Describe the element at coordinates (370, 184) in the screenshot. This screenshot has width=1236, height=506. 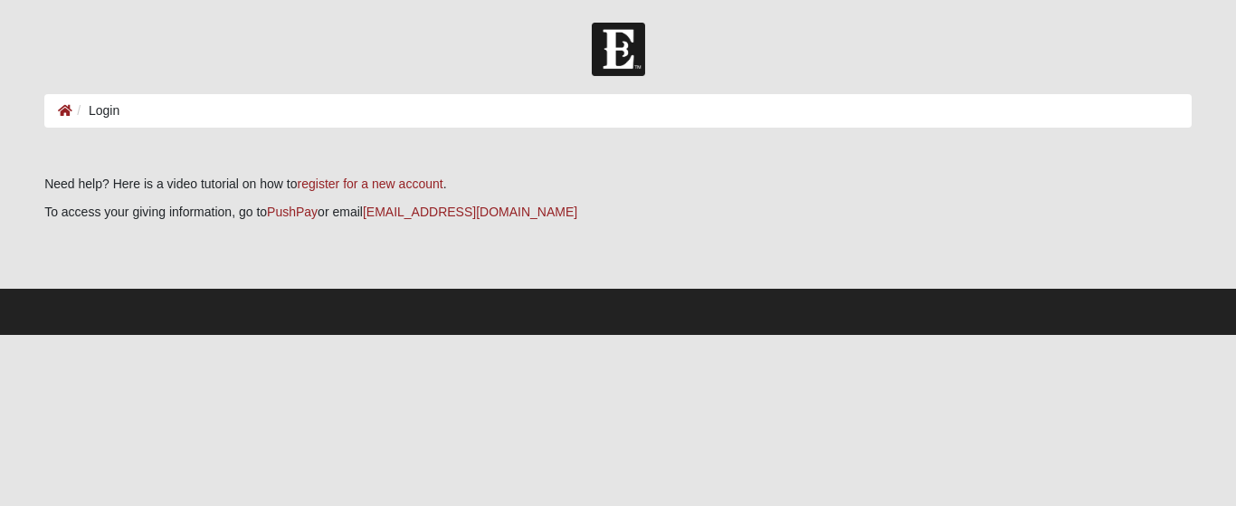
I see `a: register for a new account` at that location.